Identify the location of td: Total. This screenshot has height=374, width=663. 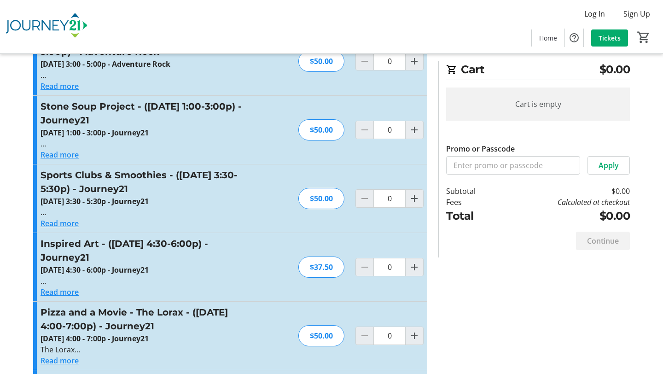
(473, 216).